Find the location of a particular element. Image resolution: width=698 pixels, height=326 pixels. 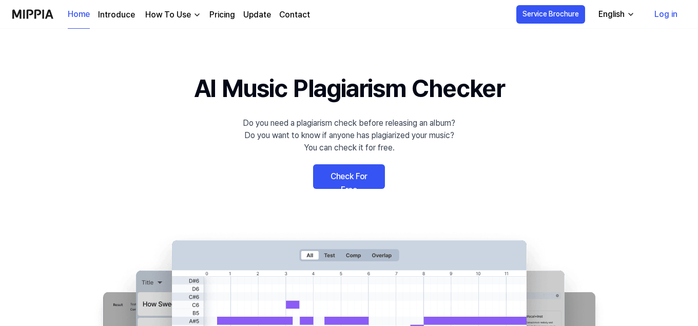

button: How To Use is located at coordinates (172, 15).